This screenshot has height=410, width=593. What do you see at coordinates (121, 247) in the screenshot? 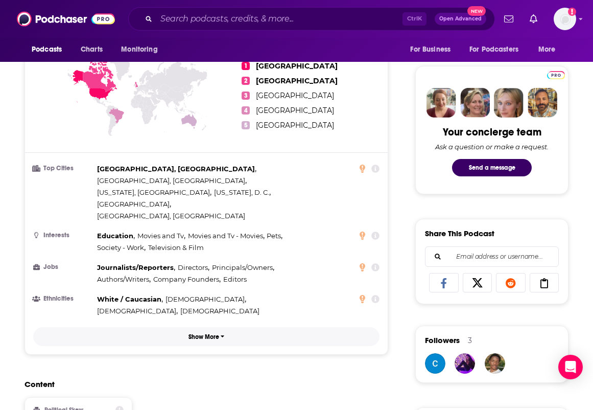
I see `span: Society - Work` at bounding box center [121, 247].